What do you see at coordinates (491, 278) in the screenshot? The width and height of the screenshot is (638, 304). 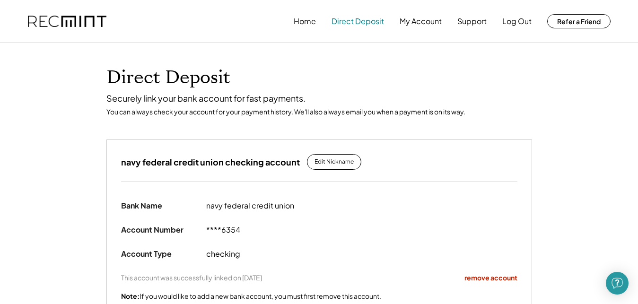 I see `div: remove account` at bounding box center [491, 278].